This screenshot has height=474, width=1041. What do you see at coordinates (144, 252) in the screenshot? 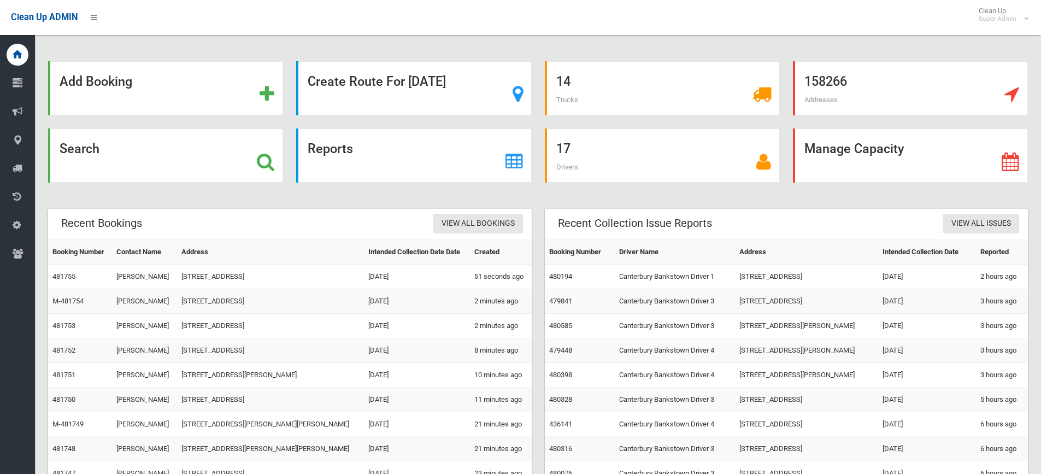
I see `th: Contact Name` at bounding box center [144, 252].